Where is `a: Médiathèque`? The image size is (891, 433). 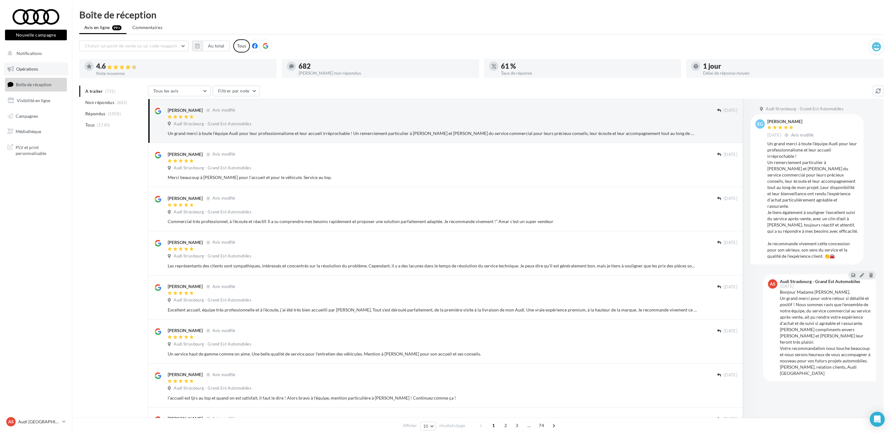
a: Médiathèque is located at coordinates (36, 131).